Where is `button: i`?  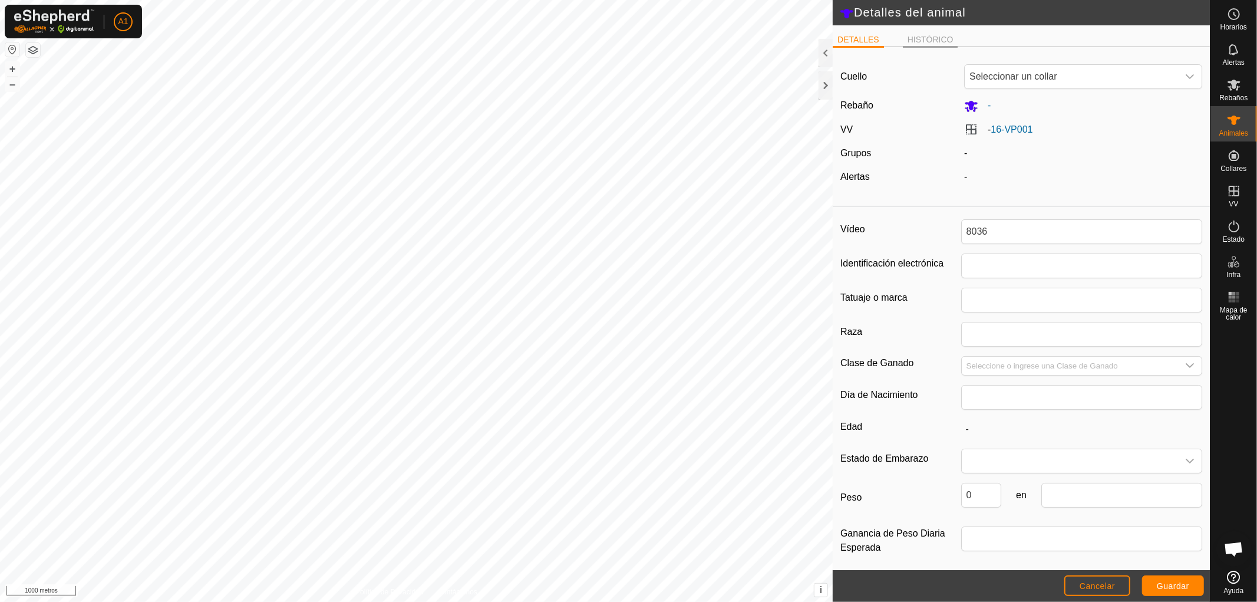
button: i is located at coordinates (821, 590).